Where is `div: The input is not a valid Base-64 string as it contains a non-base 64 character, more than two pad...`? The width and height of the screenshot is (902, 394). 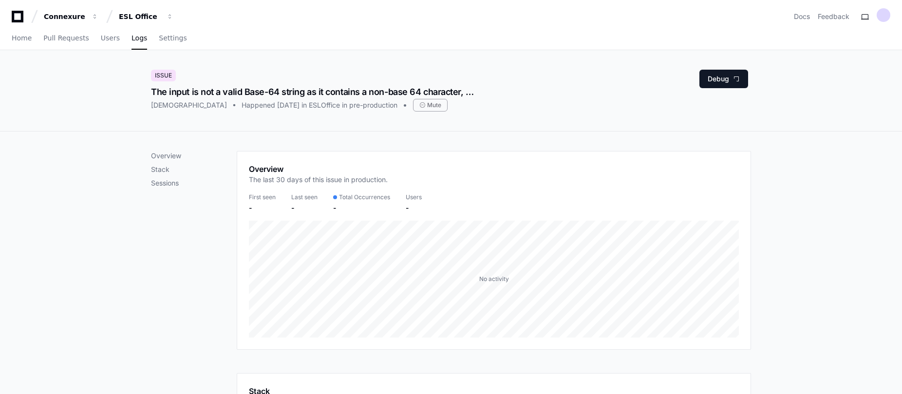
div: The input is not a valid Base-64 string as it contains a non-base 64 character, more than two pad... is located at coordinates (315, 92).